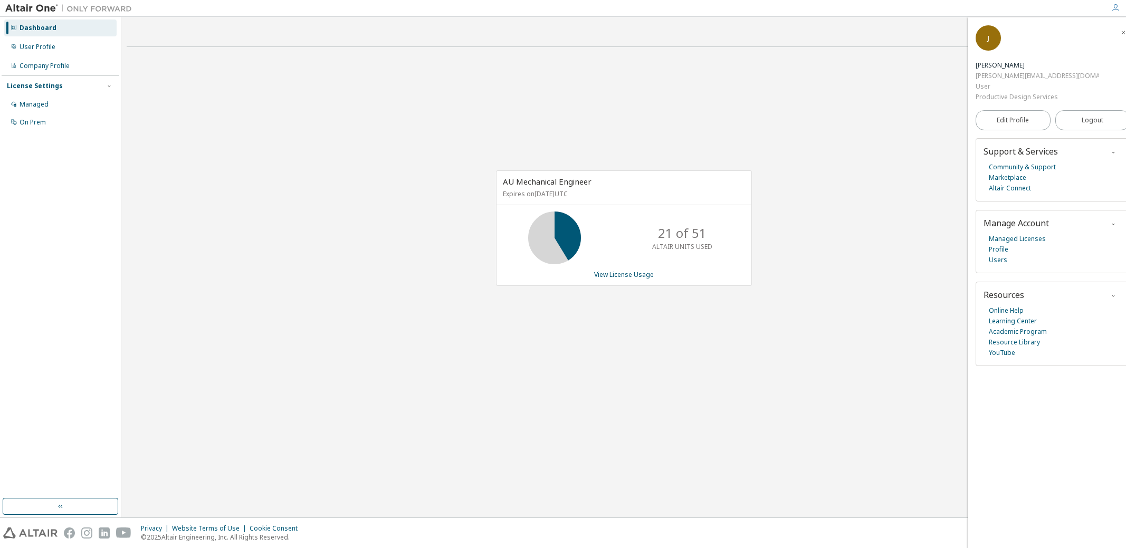 The width and height of the screenshot is (1126, 548). I want to click on a: Resource Library, so click(1014, 342).